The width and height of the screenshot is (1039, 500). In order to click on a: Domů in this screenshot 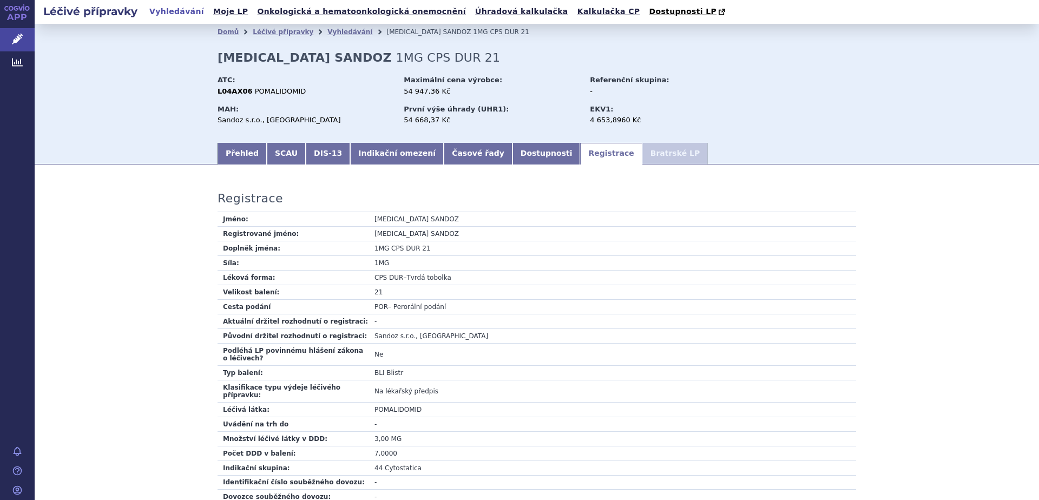, I will do `click(228, 32)`.